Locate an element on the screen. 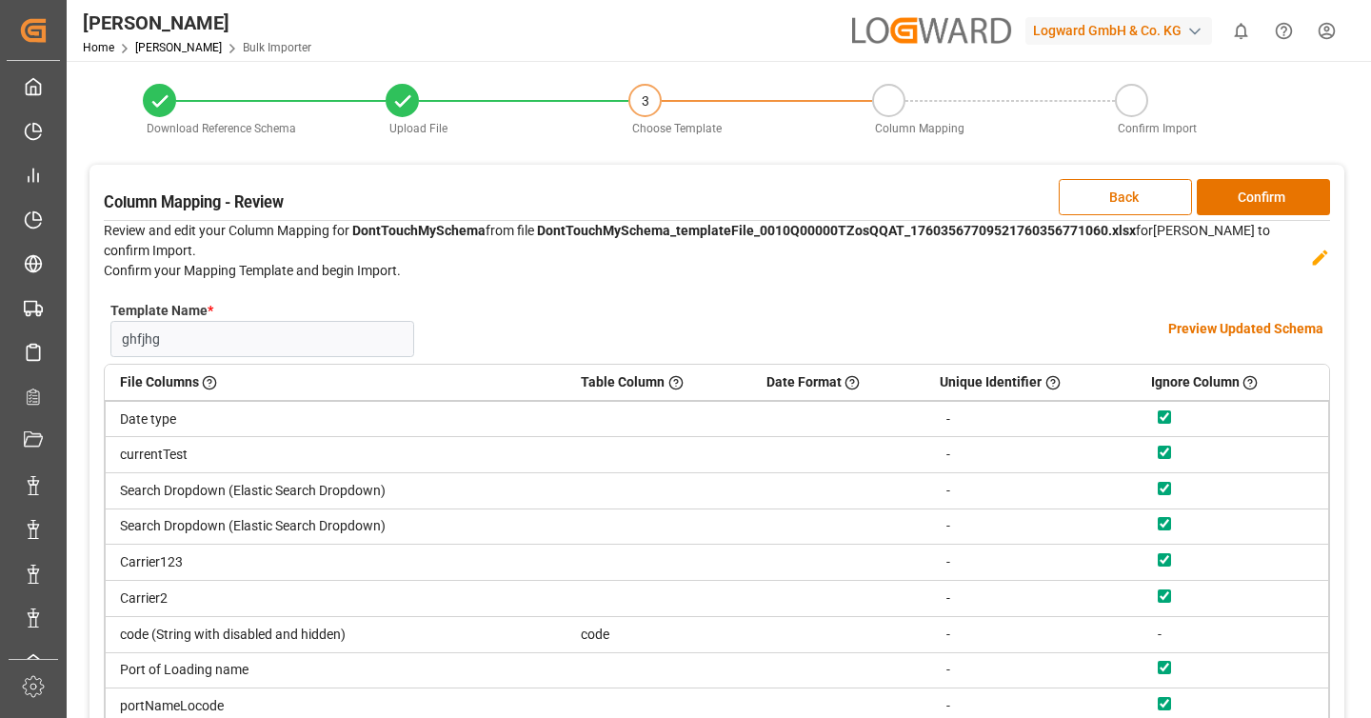  a: Home is located at coordinates (98, 48).